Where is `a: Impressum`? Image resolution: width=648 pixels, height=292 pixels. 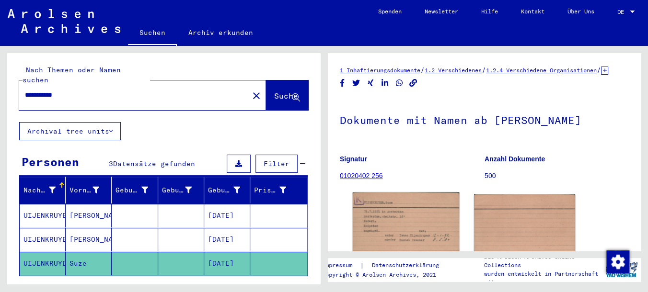
a: Impressum is located at coordinates (341, 265).